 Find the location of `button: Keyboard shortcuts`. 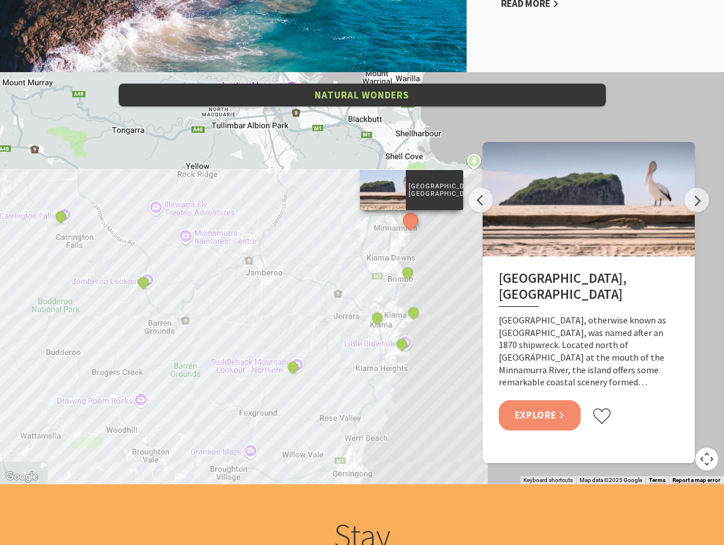

button: Keyboard shortcuts is located at coordinates (548, 481).